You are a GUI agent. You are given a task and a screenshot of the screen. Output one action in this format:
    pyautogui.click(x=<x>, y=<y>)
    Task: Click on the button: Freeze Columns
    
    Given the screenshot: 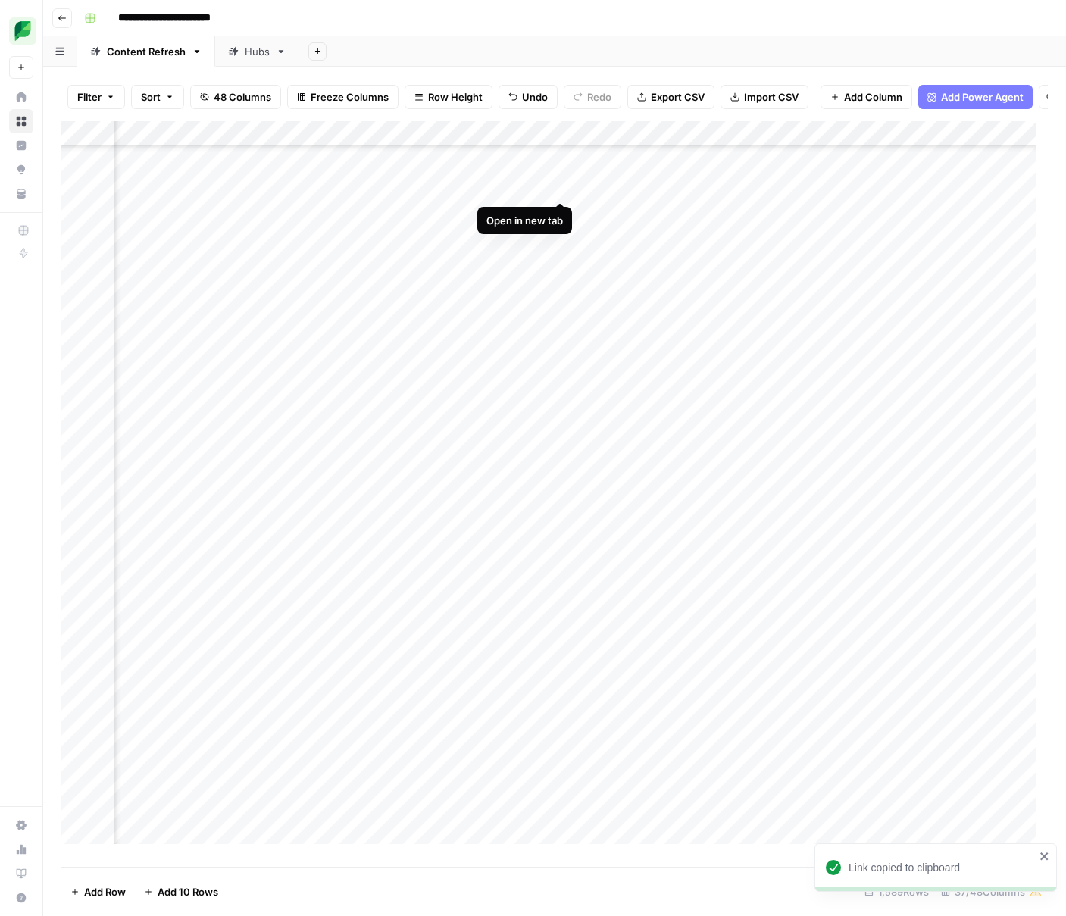 What is the action you would take?
    pyautogui.click(x=343, y=97)
    